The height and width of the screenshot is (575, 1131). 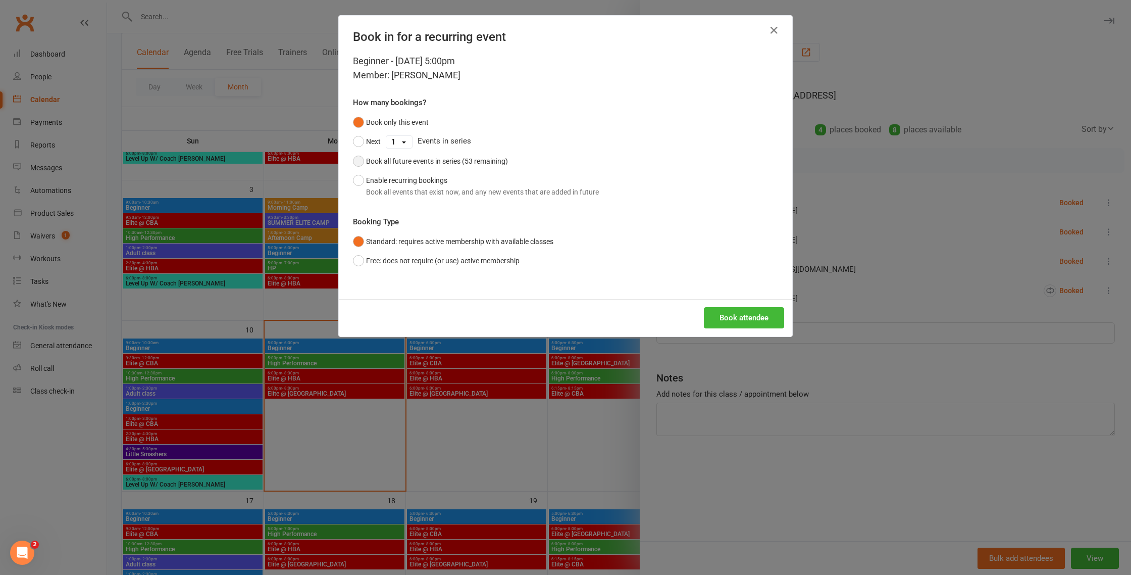 I want to click on button: Close, so click(x=774, y=30).